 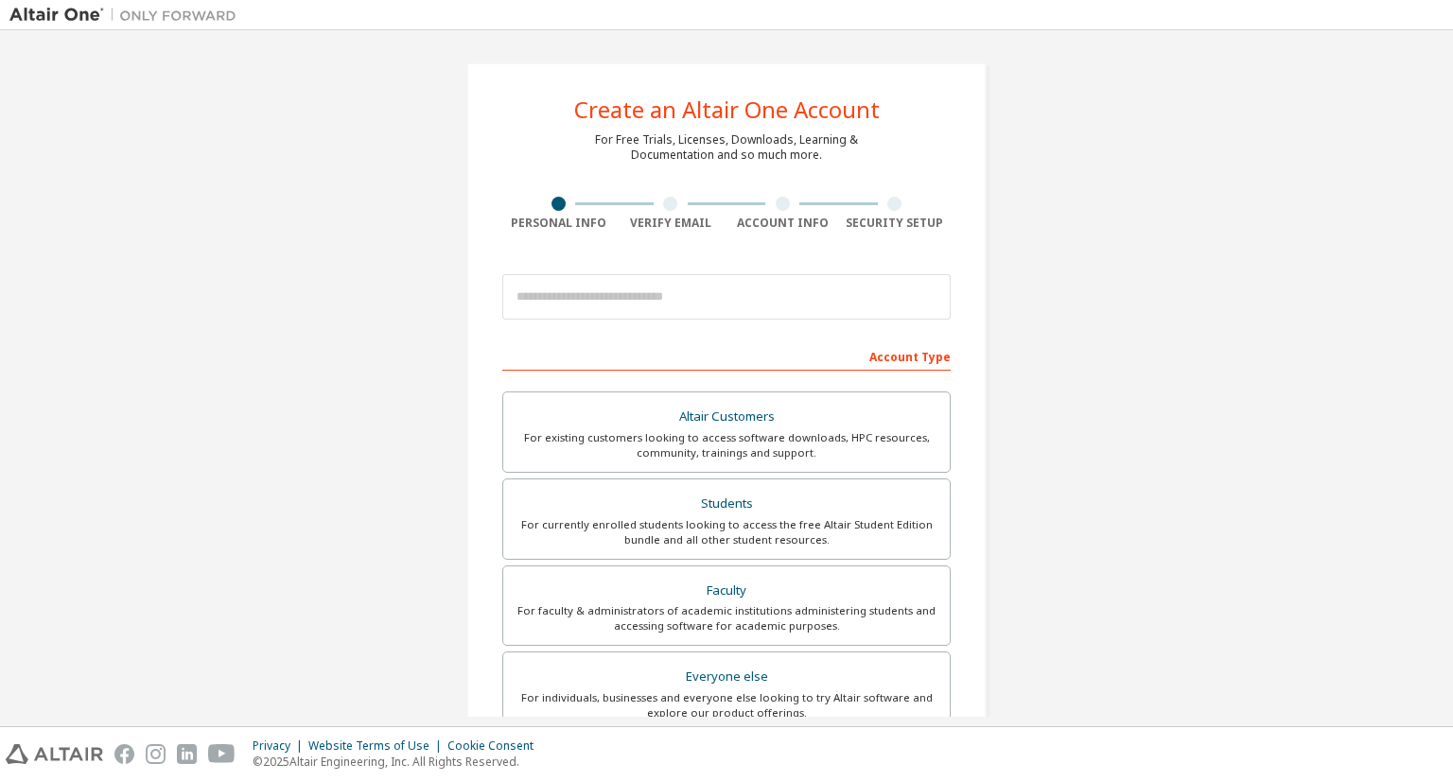 I want to click on div: Account Info, so click(x=782, y=223).